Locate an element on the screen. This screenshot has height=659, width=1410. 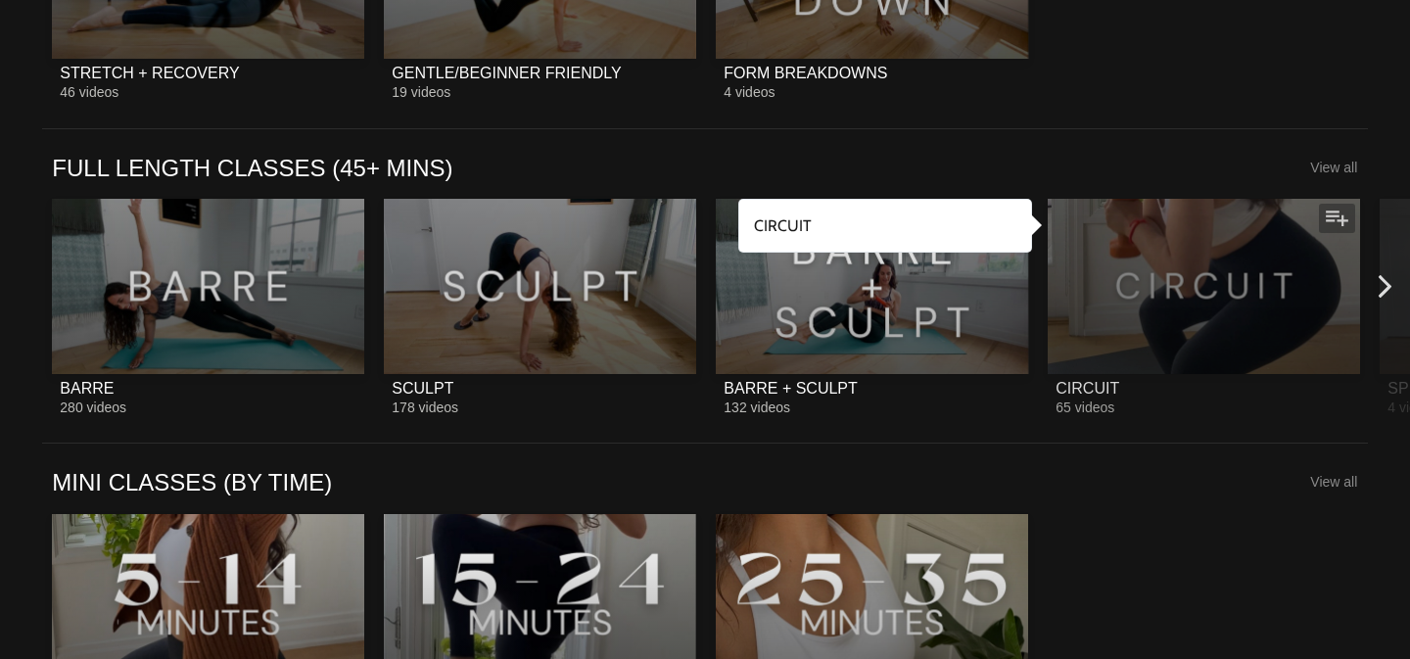
a: MINI CLASSES (BY TIME) is located at coordinates (192, 482).